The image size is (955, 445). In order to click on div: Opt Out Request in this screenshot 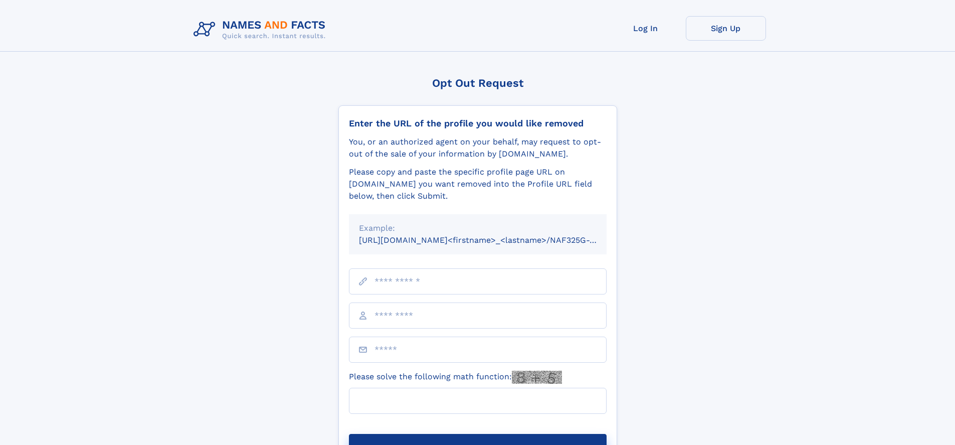, I will do `click(478, 83)`.